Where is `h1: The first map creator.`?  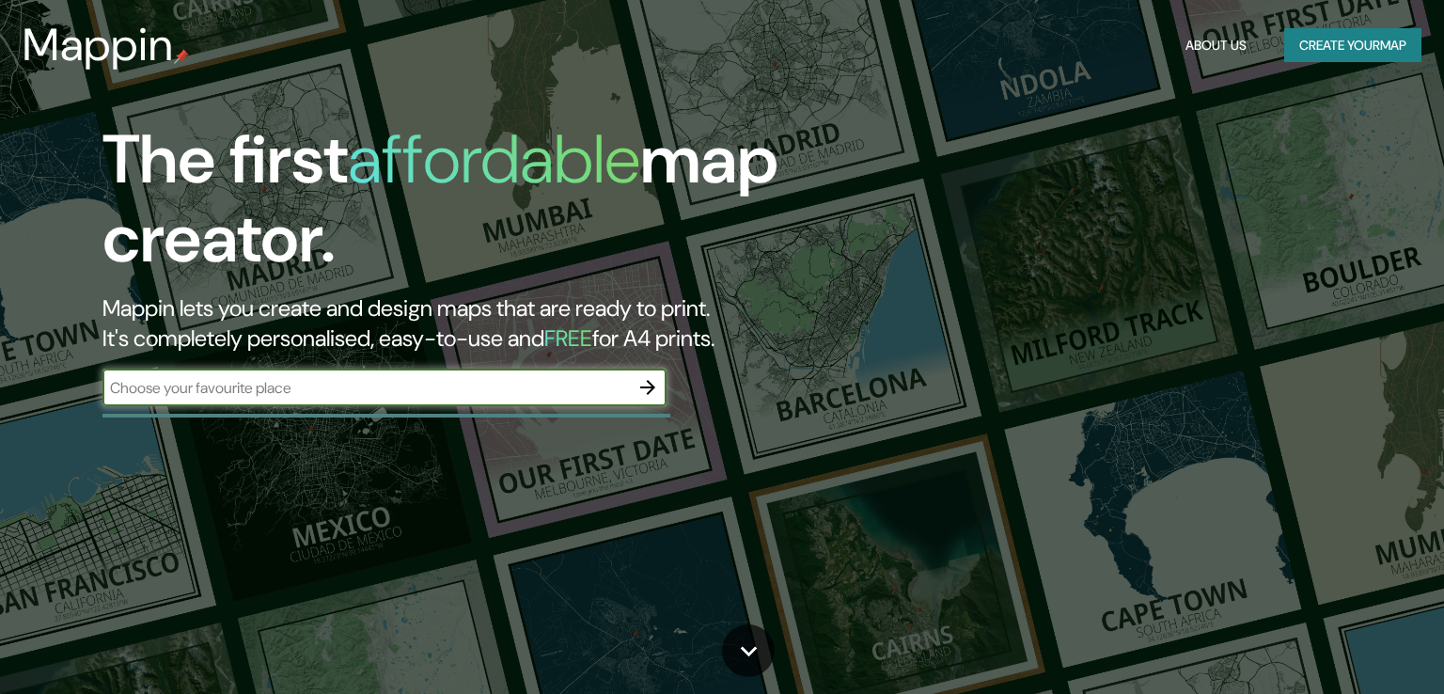
h1: The first map creator. is located at coordinates (463, 207).